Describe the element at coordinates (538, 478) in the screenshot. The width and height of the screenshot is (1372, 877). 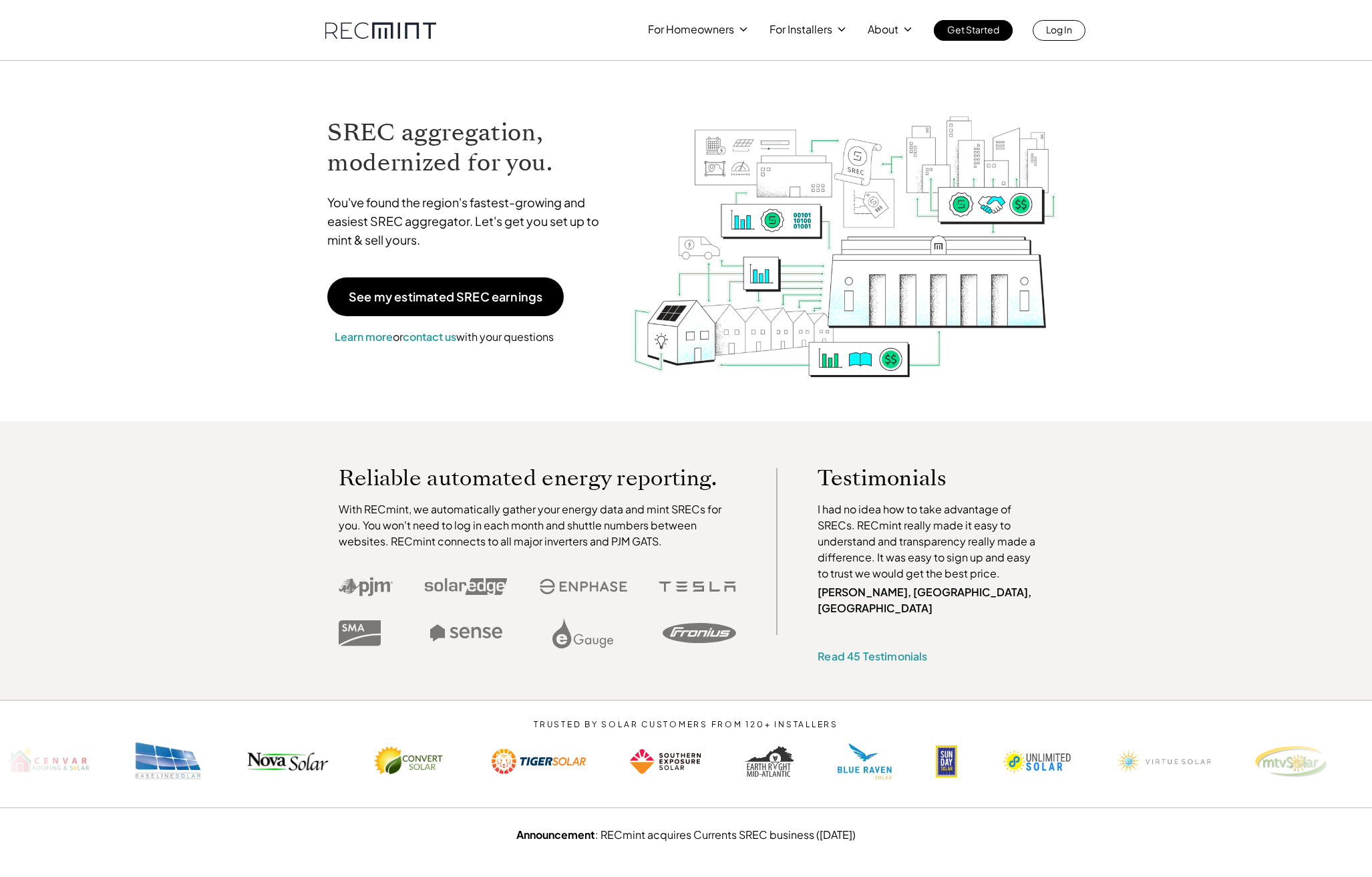
I see `p: Reliable automated energy reporting.` at that location.